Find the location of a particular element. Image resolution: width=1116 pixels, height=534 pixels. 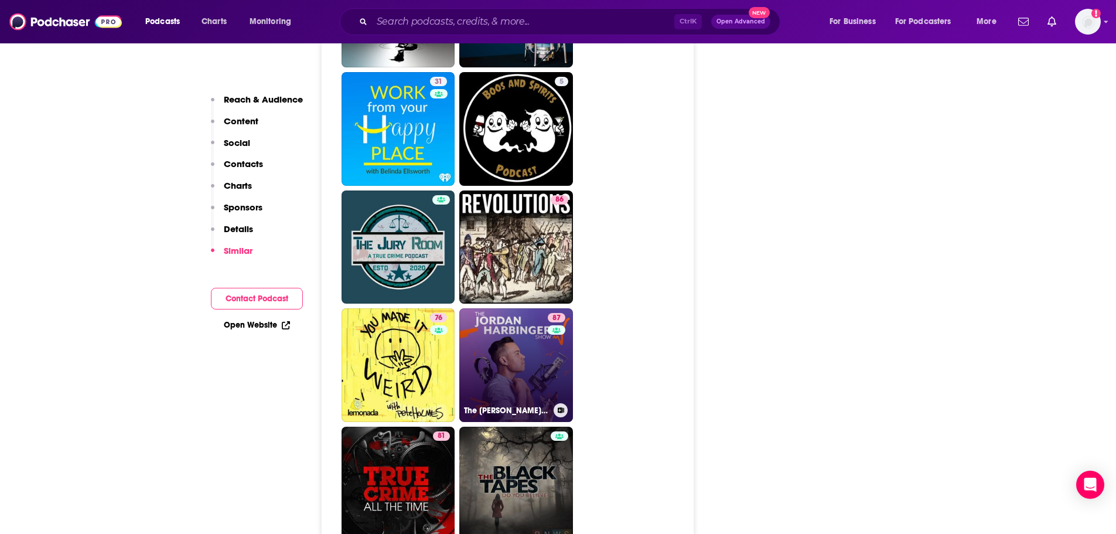

a: Charts is located at coordinates (214, 22).